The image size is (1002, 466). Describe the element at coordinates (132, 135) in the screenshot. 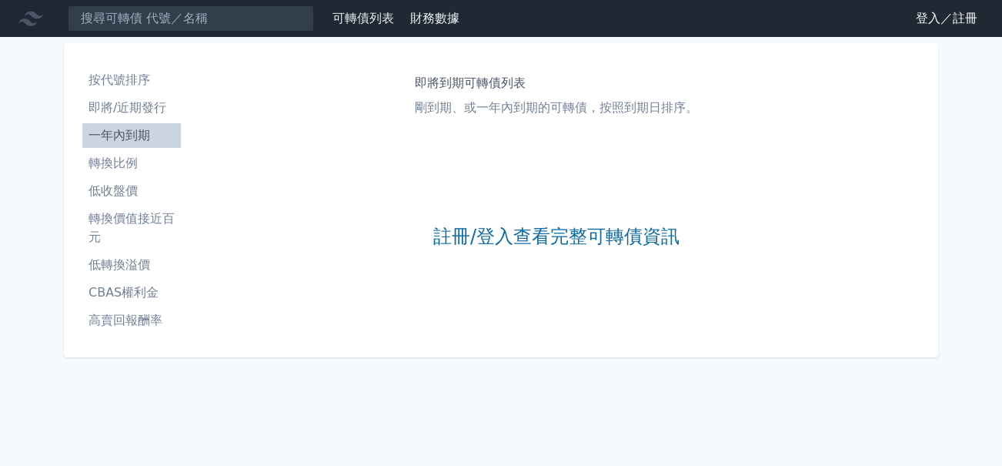

I see `a: 一年內到期` at that location.